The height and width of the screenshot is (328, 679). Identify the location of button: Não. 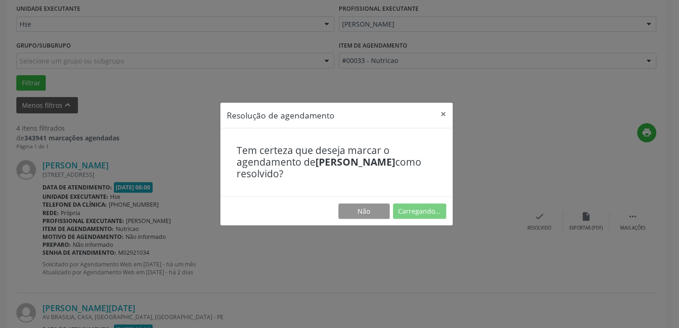
(364, 211).